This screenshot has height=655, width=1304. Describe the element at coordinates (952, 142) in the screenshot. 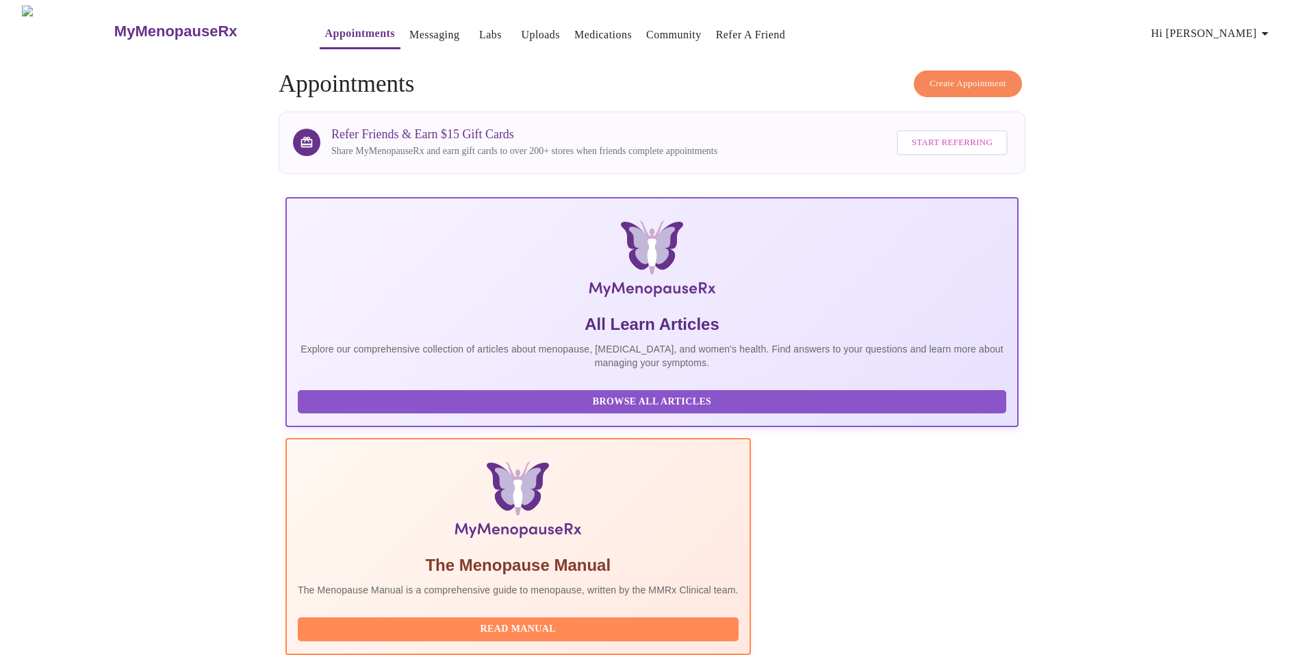

I see `button: Start Referring` at that location.